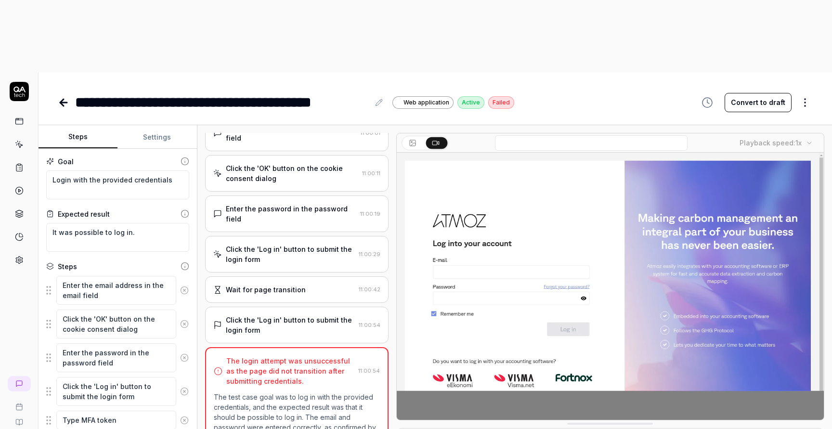 This screenshot has width=832, height=429. What do you see at coordinates (266, 289) in the screenshot?
I see `div: Wait for page transition` at bounding box center [266, 289].